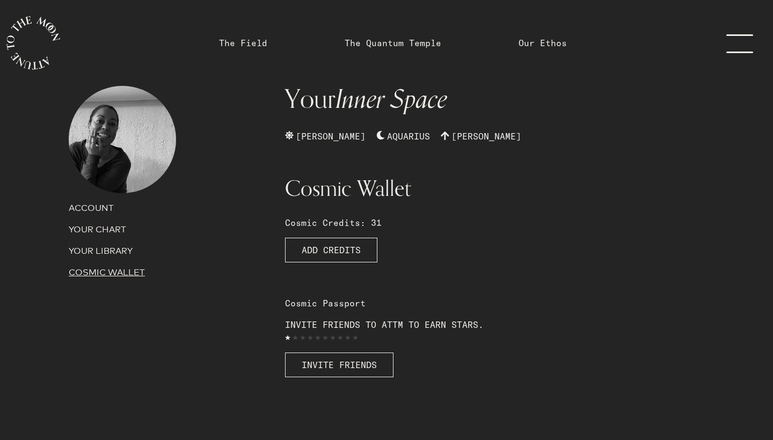  Describe the element at coordinates (339, 365) in the screenshot. I see `button: INVITE FRIENDS` at that location.